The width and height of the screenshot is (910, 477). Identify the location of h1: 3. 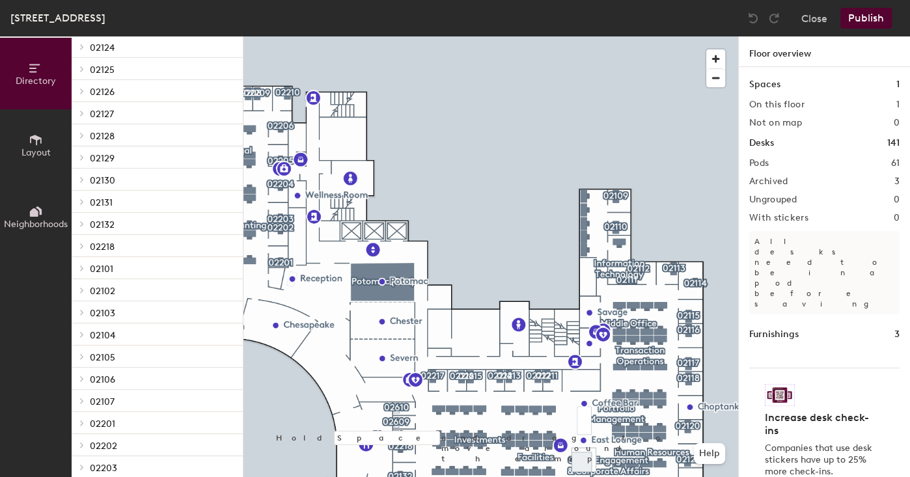
(897, 335).